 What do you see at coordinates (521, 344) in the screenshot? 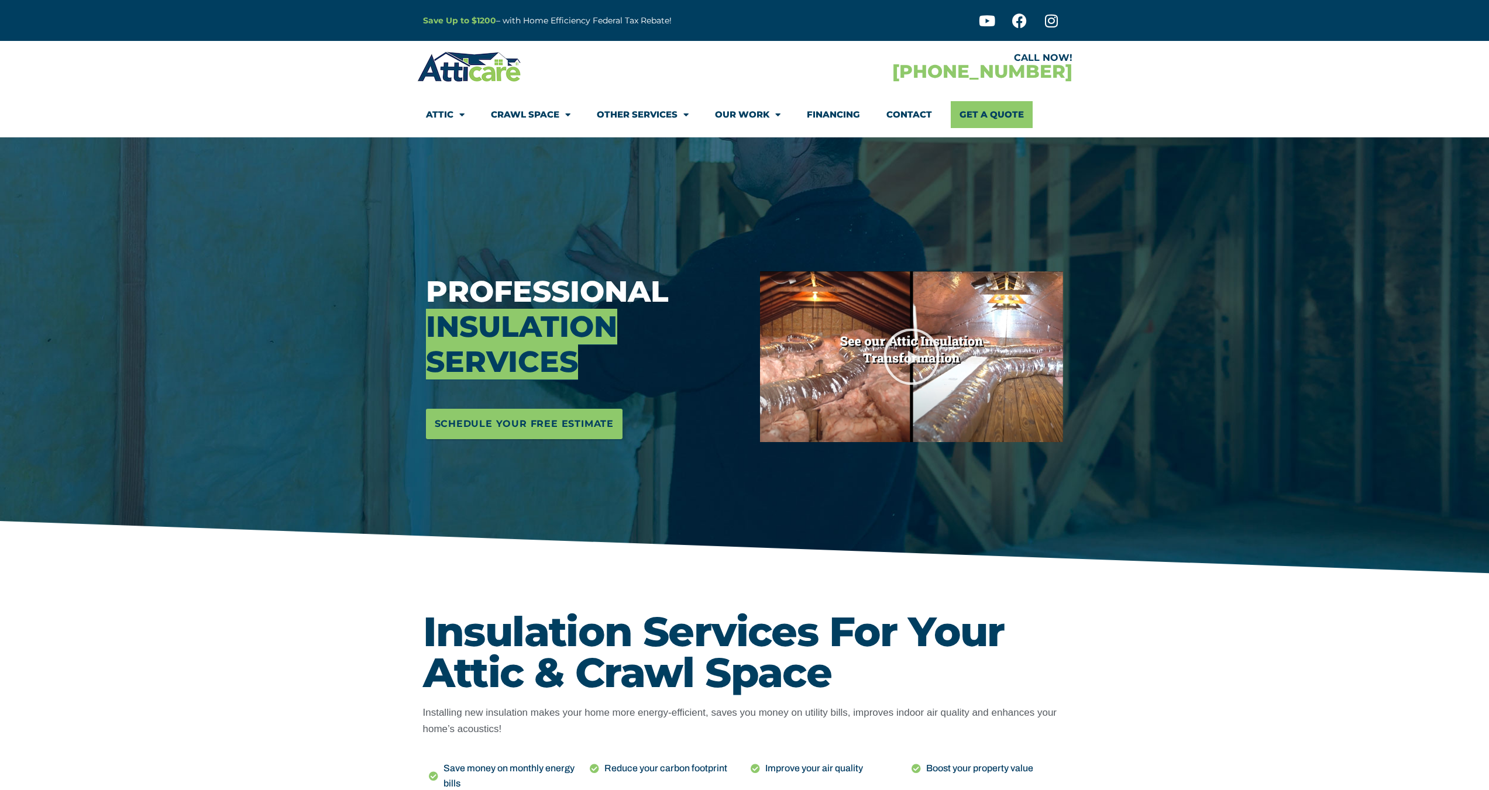
I see `span: Insulation Services` at bounding box center [521, 344].